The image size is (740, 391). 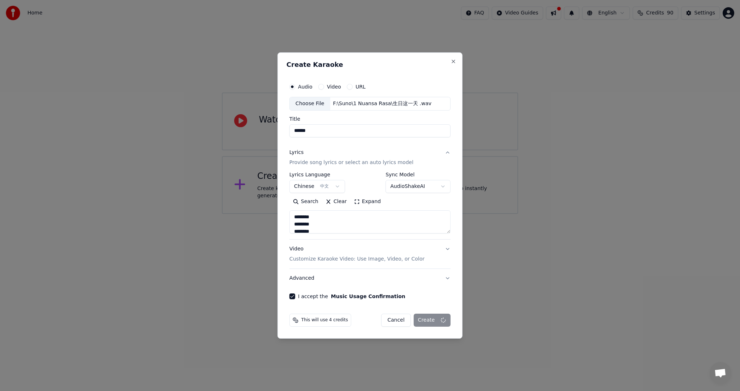 I want to click on button: Expand, so click(x=367, y=202).